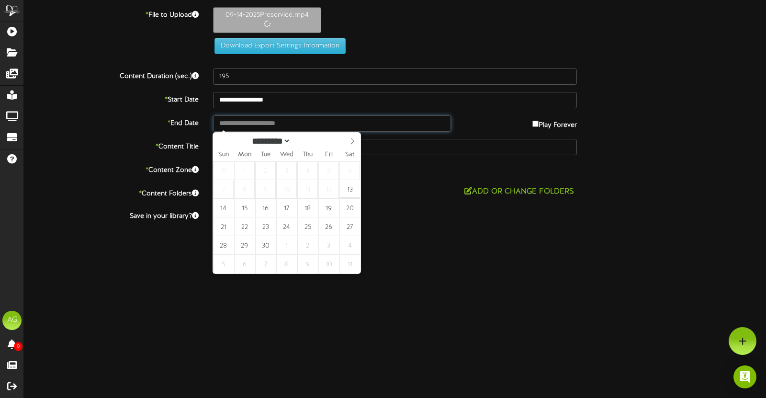  I want to click on span: September 19, 2025, so click(328, 208).